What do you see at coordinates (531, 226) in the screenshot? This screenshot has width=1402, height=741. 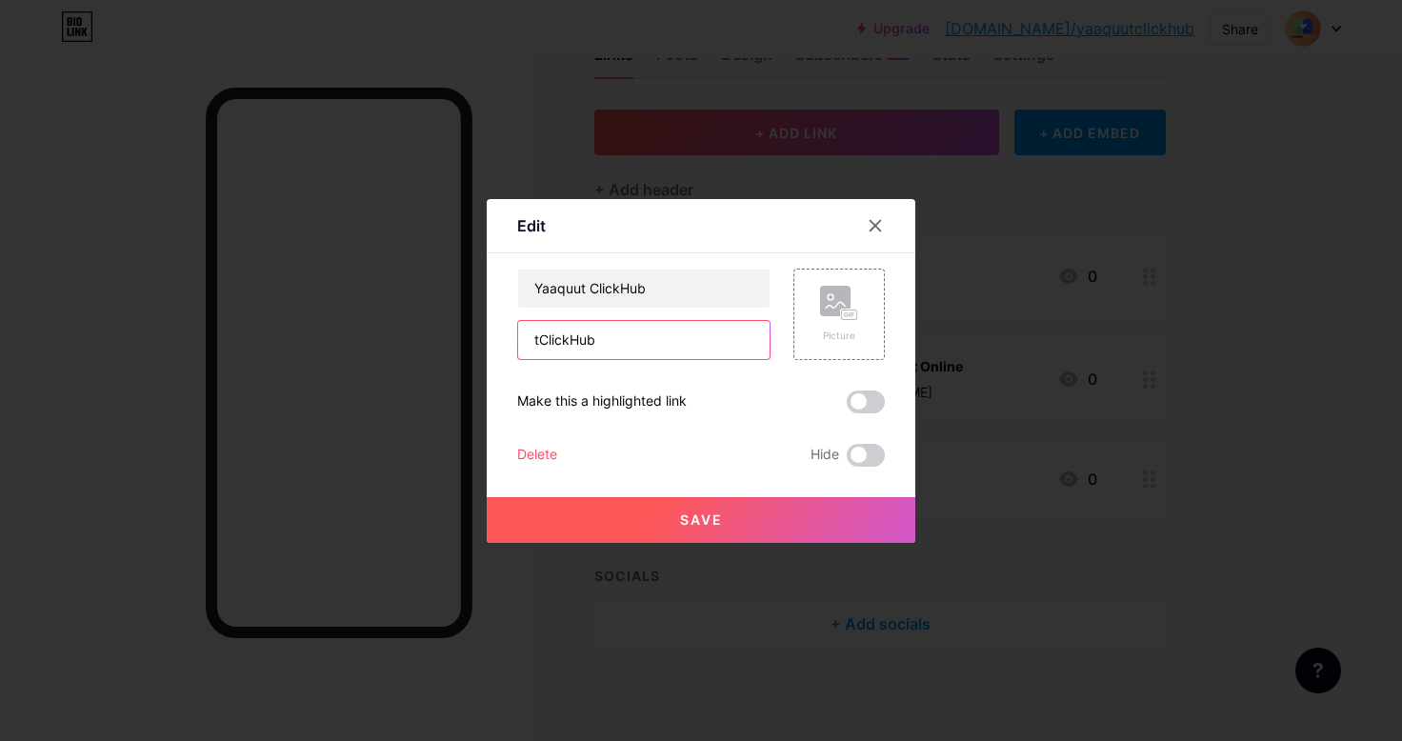 I see `div: Edit` at bounding box center [531, 226].